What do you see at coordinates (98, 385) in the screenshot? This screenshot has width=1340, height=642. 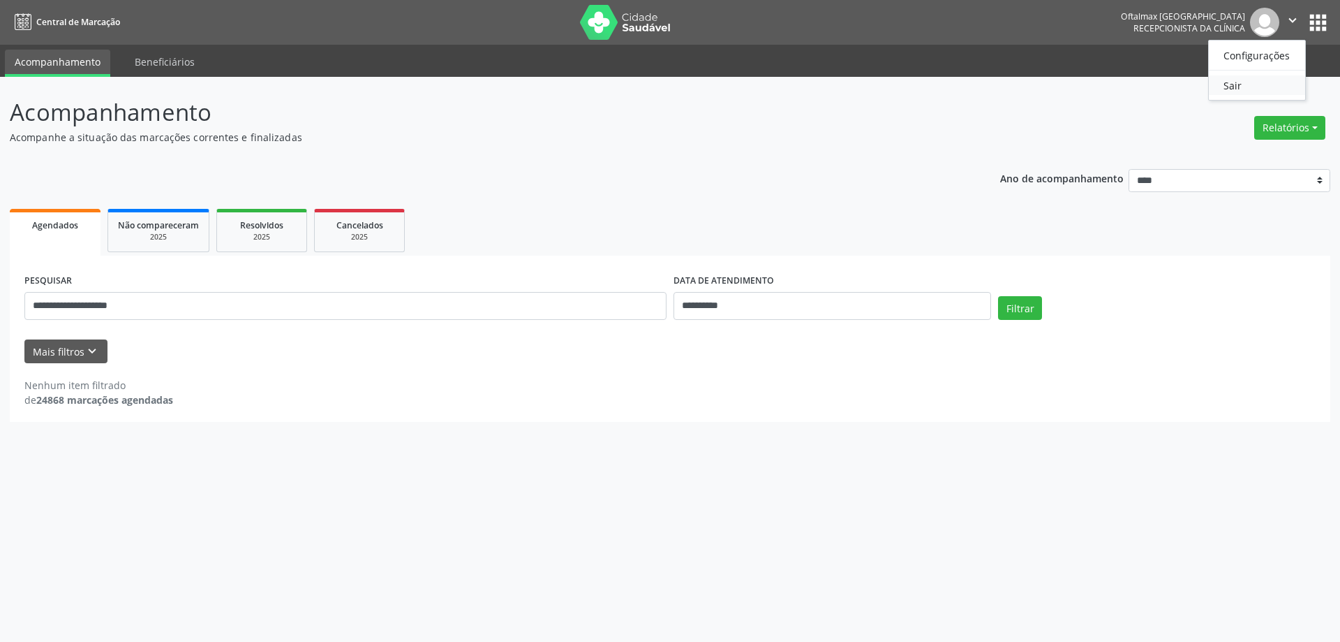 I see `div: Nenhum item filtrado` at bounding box center [98, 385].